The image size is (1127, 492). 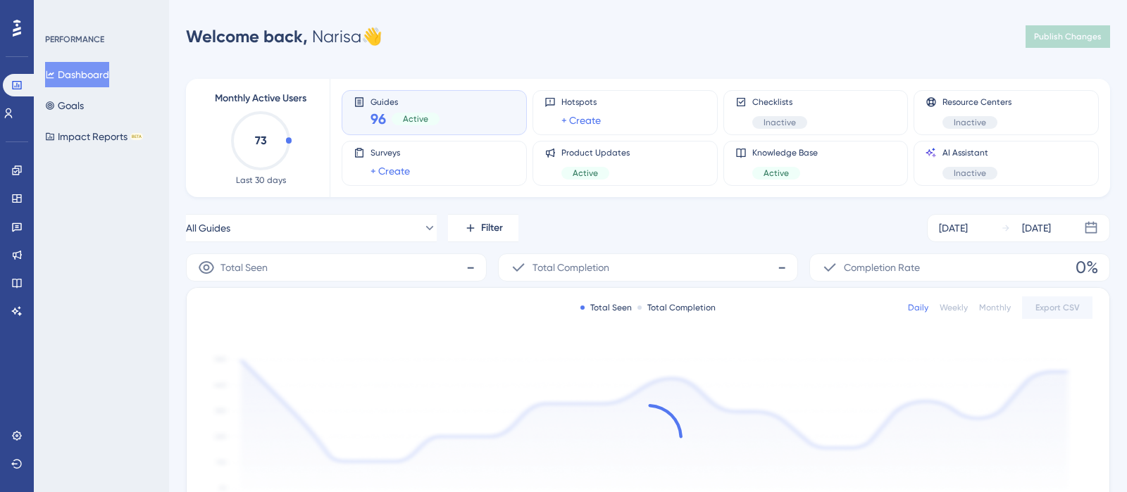 I want to click on div: BETA, so click(x=137, y=137).